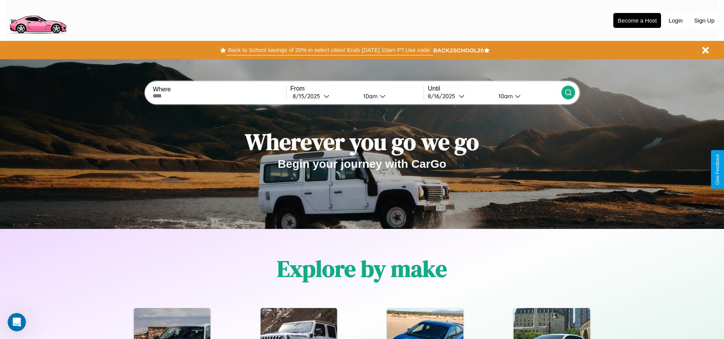 This screenshot has height=339, width=724. I want to click on button: Become a Host, so click(637, 20).